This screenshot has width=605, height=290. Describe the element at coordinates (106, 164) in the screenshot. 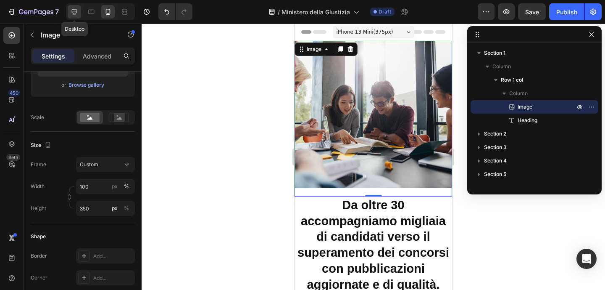

I see `button: Custom` at that location.